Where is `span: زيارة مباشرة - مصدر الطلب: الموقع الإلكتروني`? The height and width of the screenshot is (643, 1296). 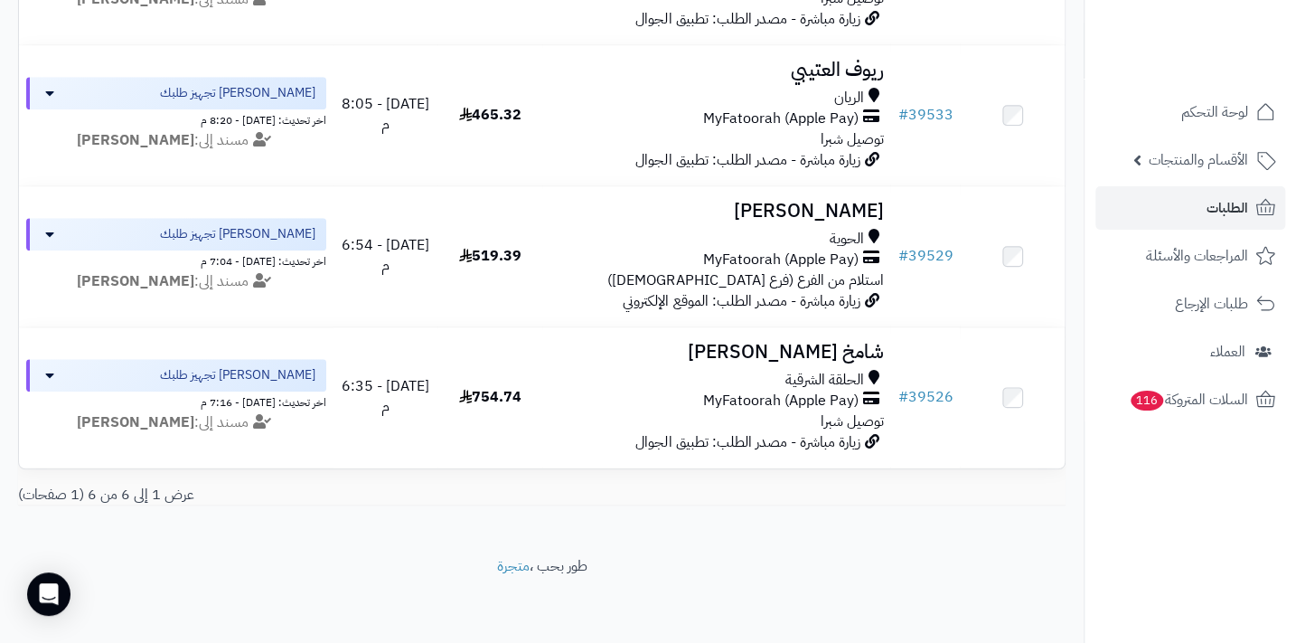
span: زيارة مباشرة - مصدر الطلب: الموقع الإلكتروني is located at coordinates (741, 301).